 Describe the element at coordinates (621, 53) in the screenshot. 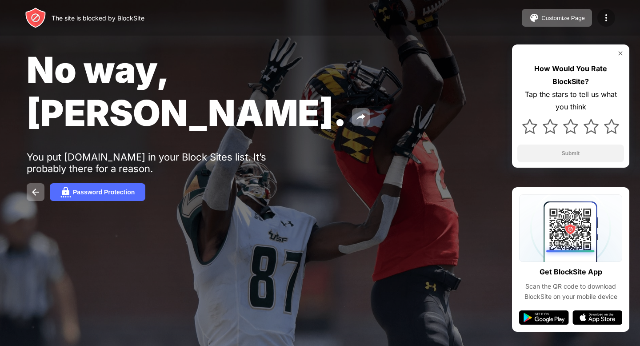

I see `img: rate-us-close.svg` at that location.